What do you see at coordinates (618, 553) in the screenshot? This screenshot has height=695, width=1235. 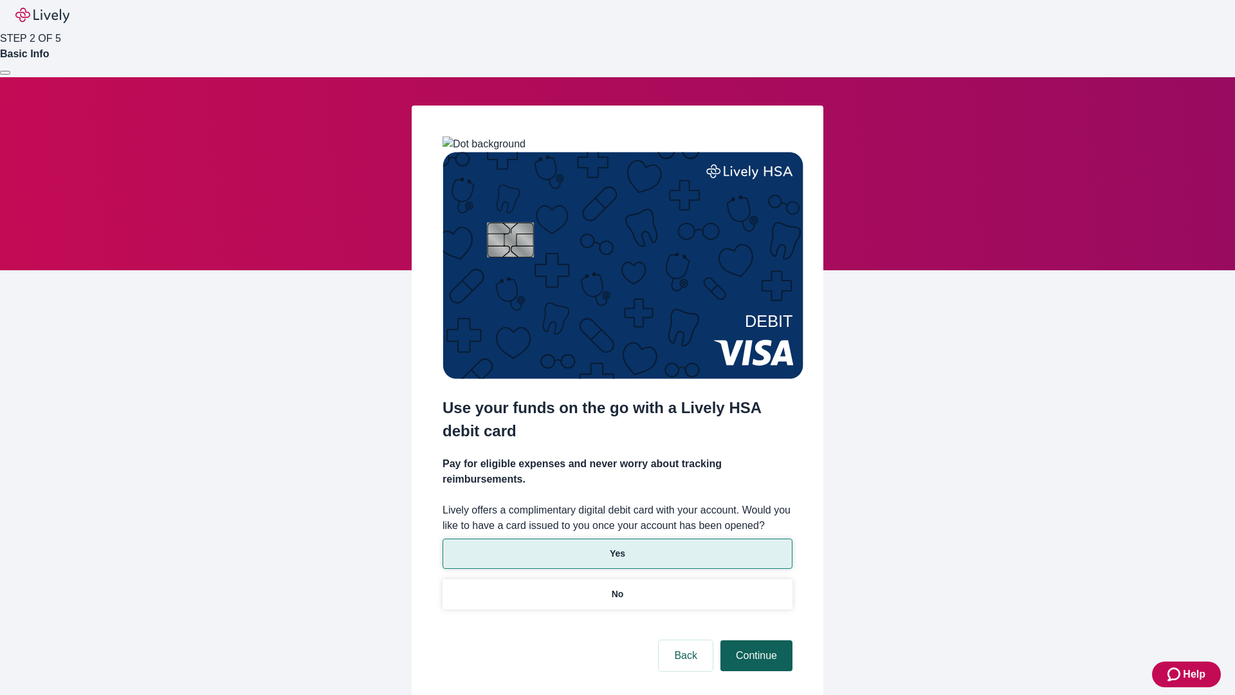 I see `button: Yes` at bounding box center [618, 553].